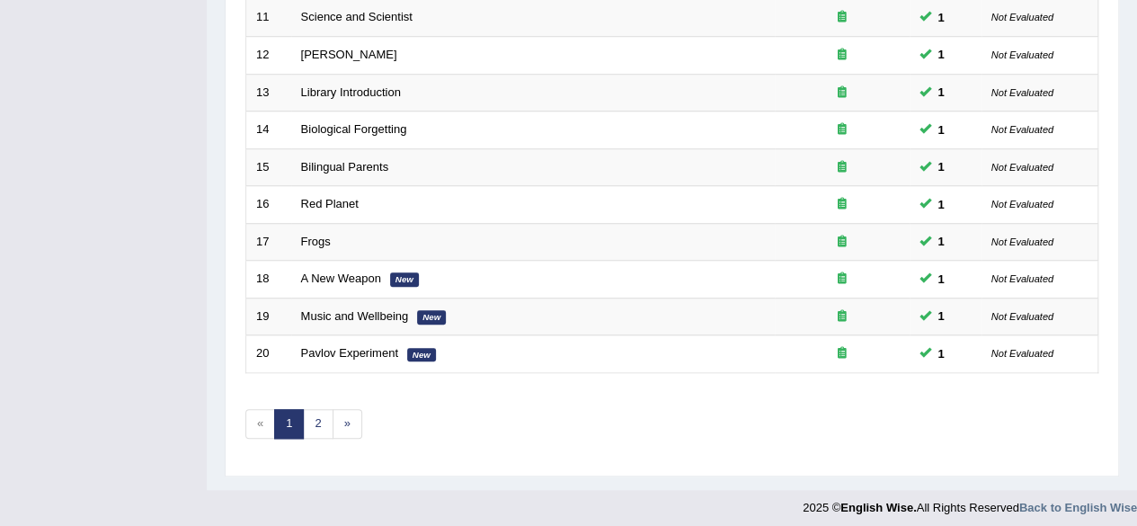 The image size is (1137, 526). I want to click on td: 20, so click(269, 354).